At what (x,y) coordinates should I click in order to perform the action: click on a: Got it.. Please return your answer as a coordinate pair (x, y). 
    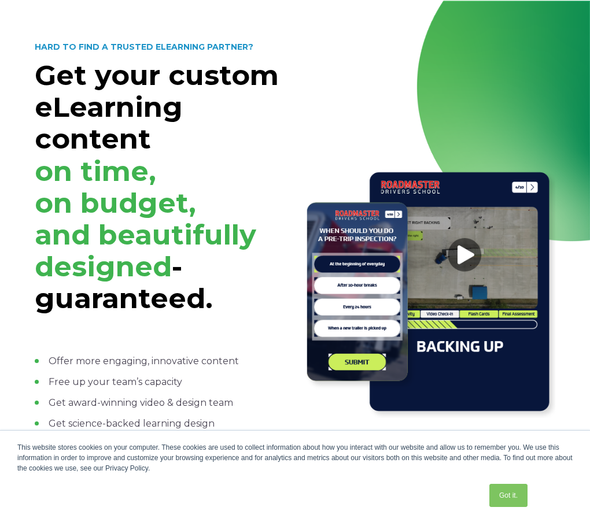
    Looking at the image, I should click on (508, 496).